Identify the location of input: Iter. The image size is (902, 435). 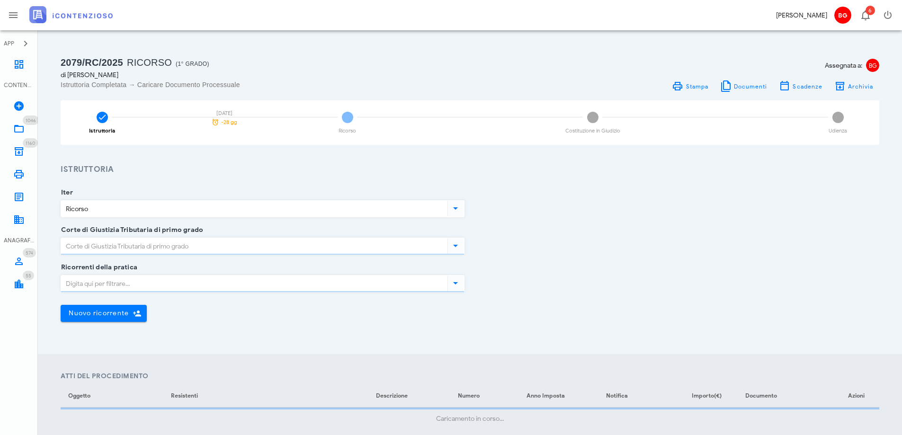
(253, 209).